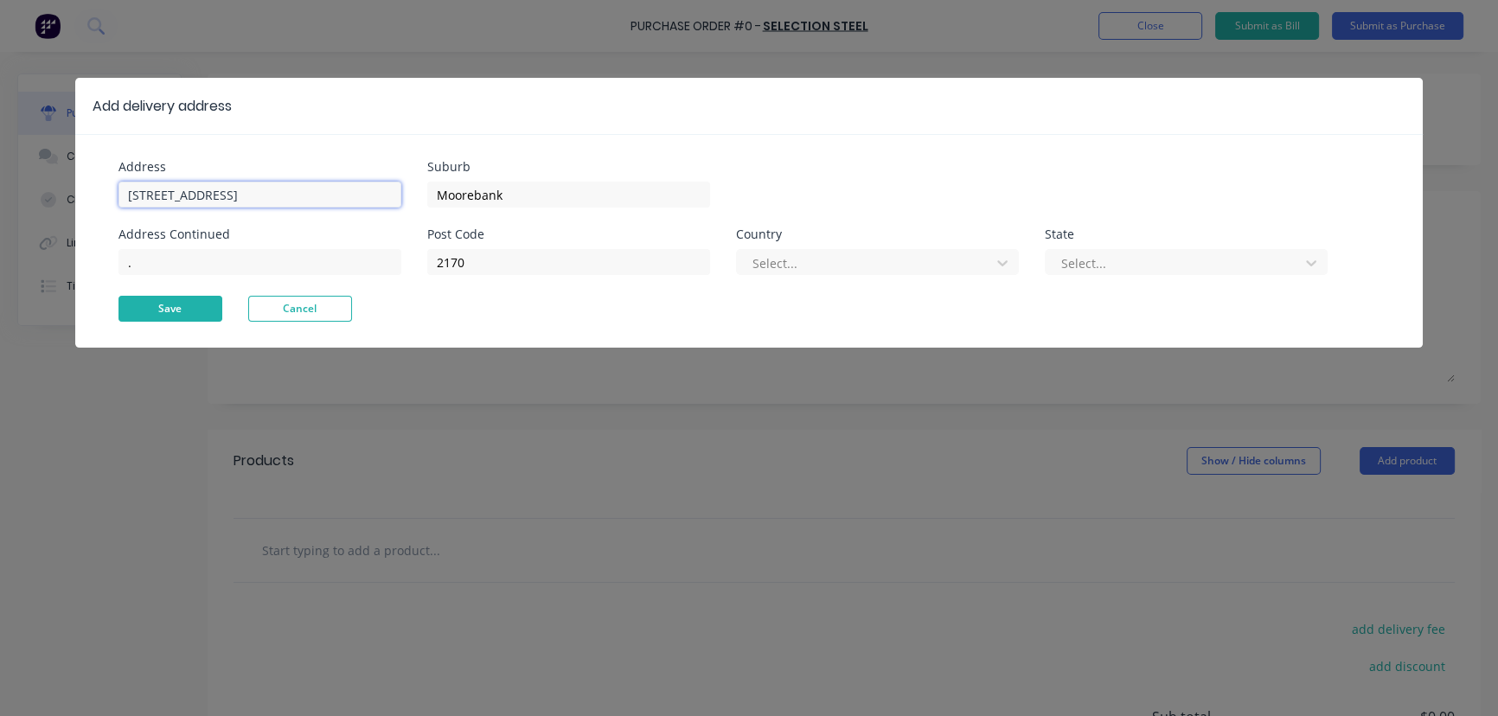 The height and width of the screenshot is (716, 1498). What do you see at coordinates (259, 167) in the screenshot?
I see `div: Address` at bounding box center [259, 167].